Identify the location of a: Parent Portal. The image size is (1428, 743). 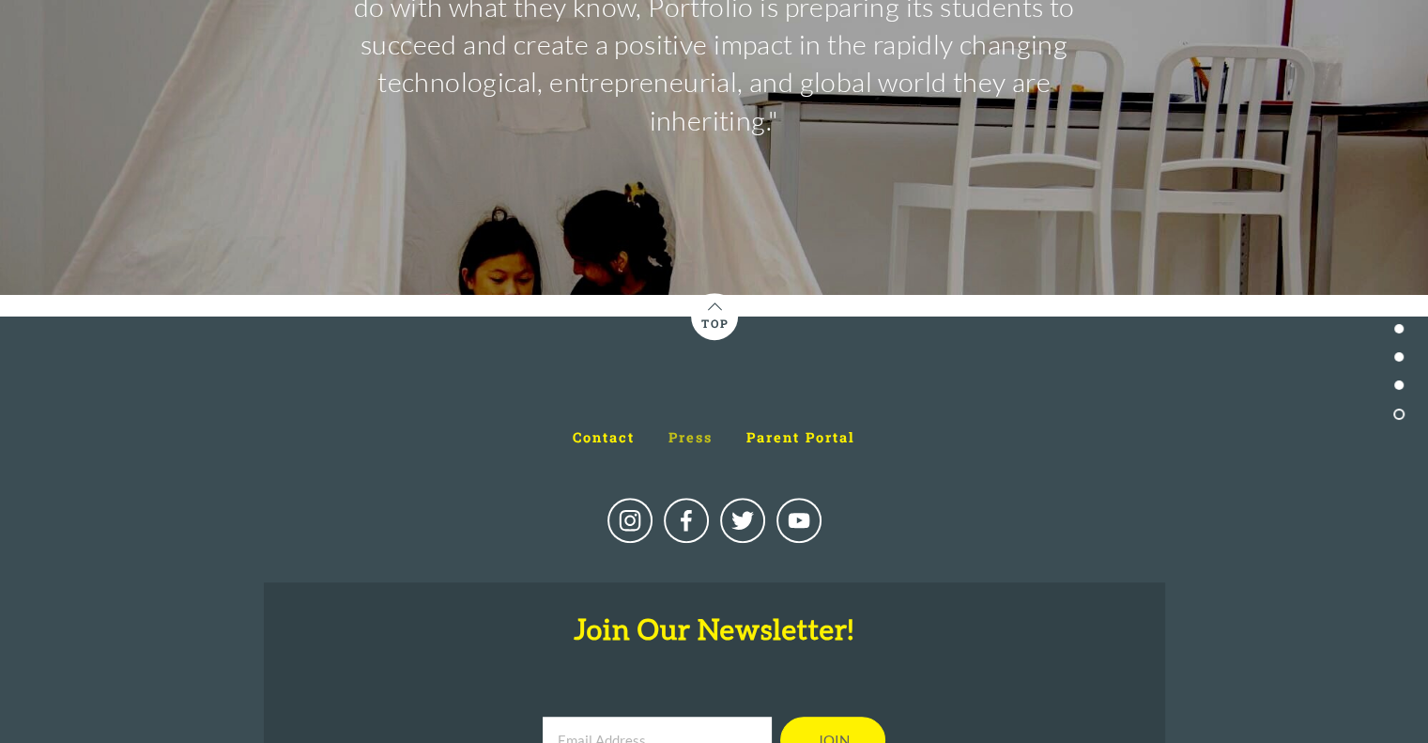
(801, 436).